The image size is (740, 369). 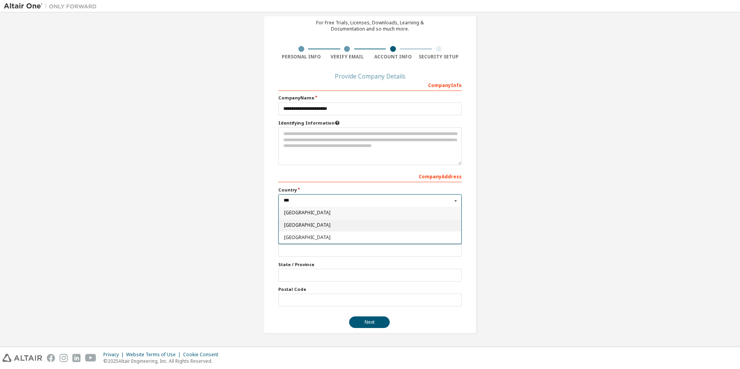 I want to click on img: facebook.svg, so click(x=51, y=358).